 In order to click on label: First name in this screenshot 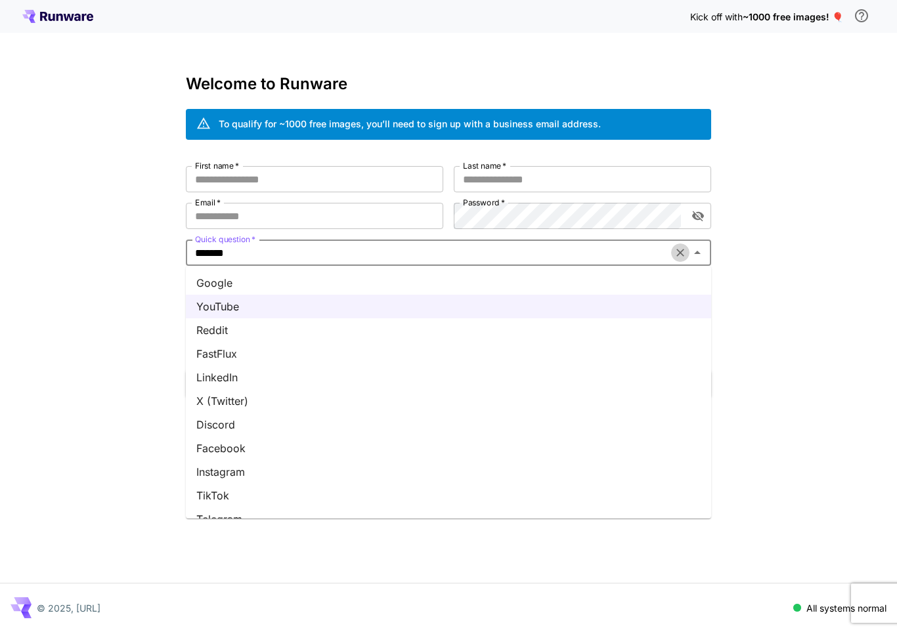, I will do `click(217, 165)`.